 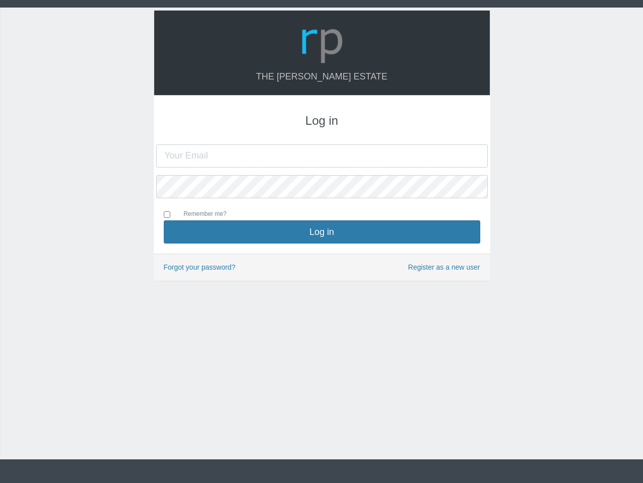 What do you see at coordinates (322, 42) in the screenshot?
I see `img: Logo` at bounding box center [322, 42].